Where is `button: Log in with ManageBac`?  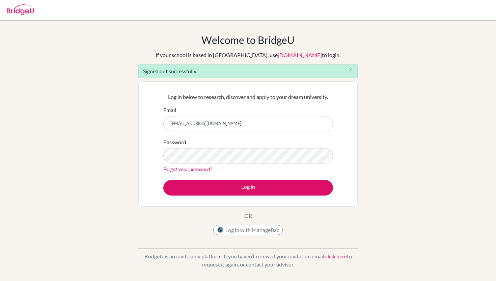
button: Log in with ManageBac is located at coordinates (248, 230).